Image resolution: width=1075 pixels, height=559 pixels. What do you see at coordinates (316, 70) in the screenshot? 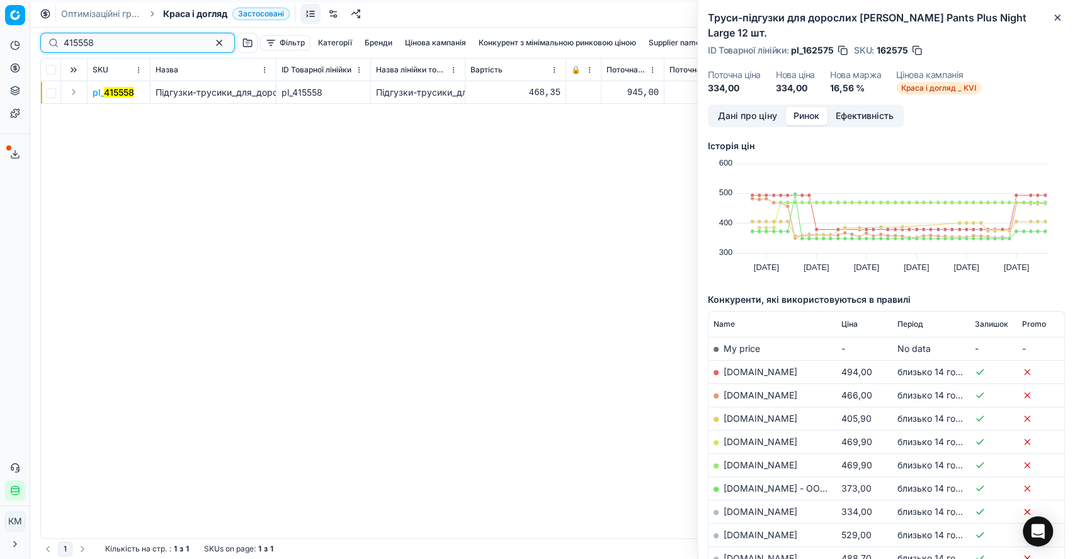
I see `span: ID Товарної лінійки` at bounding box center [316, 70].